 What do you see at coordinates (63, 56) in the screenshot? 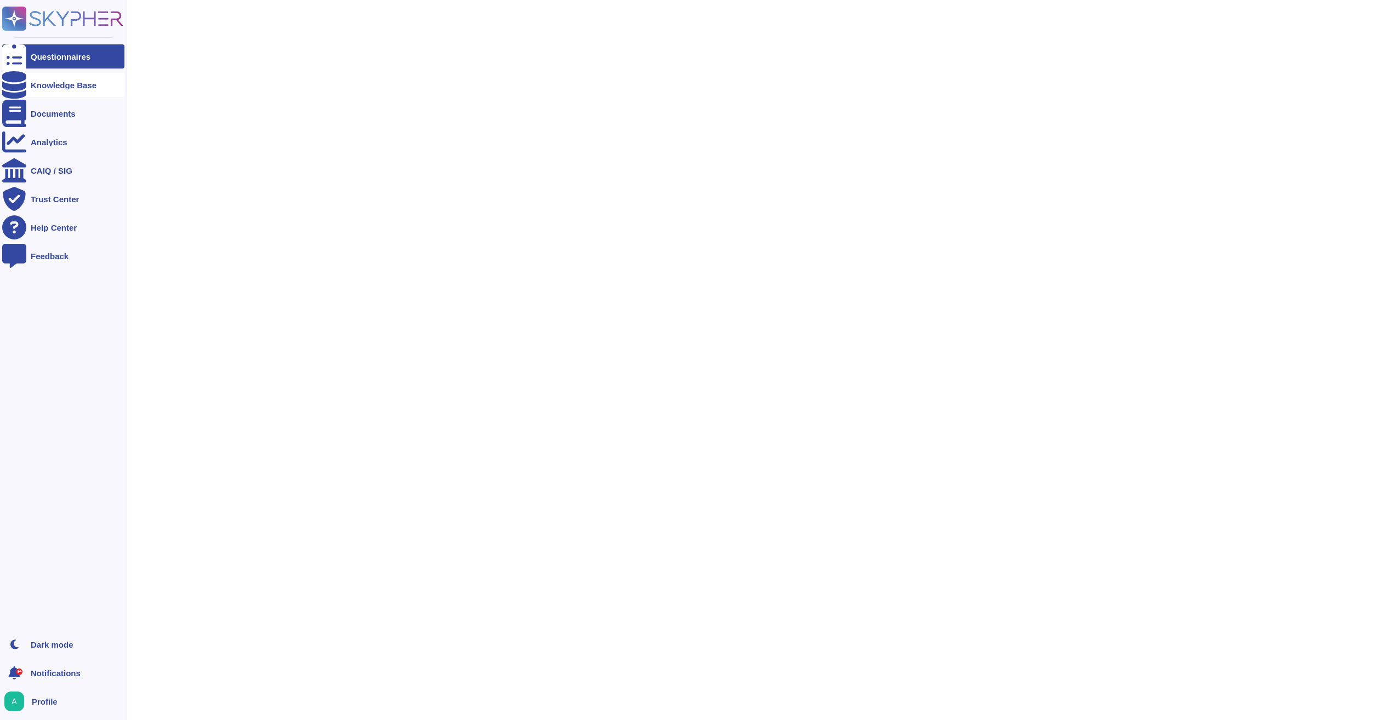
I see `a: Questionnaires` at bounding box center [63, 56].